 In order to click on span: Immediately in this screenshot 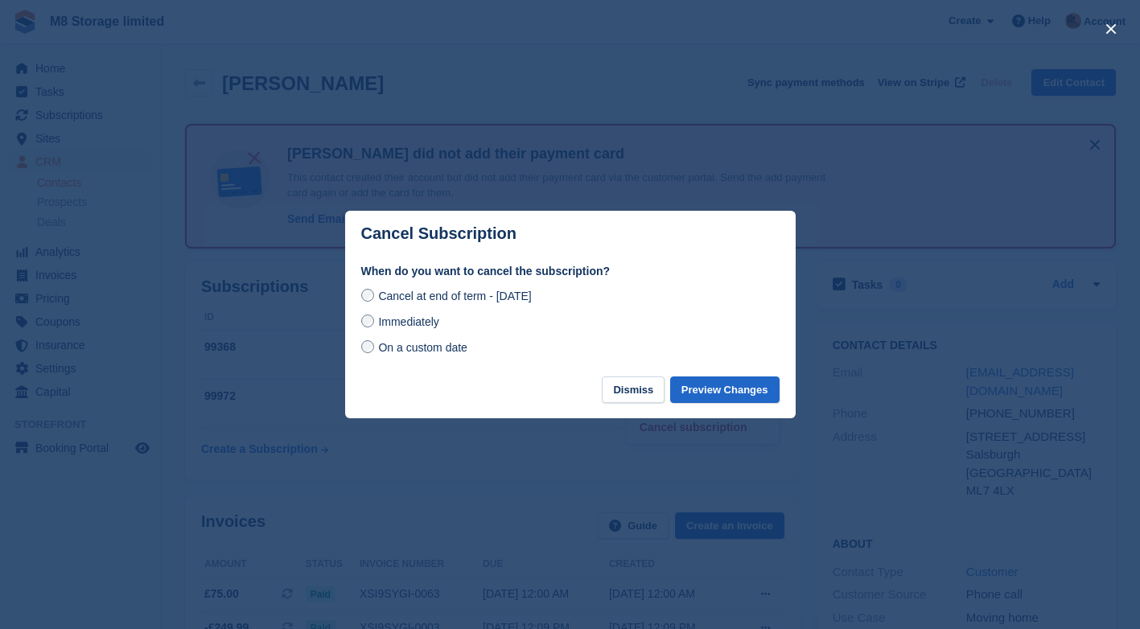, I will do `click(408, 322)`.